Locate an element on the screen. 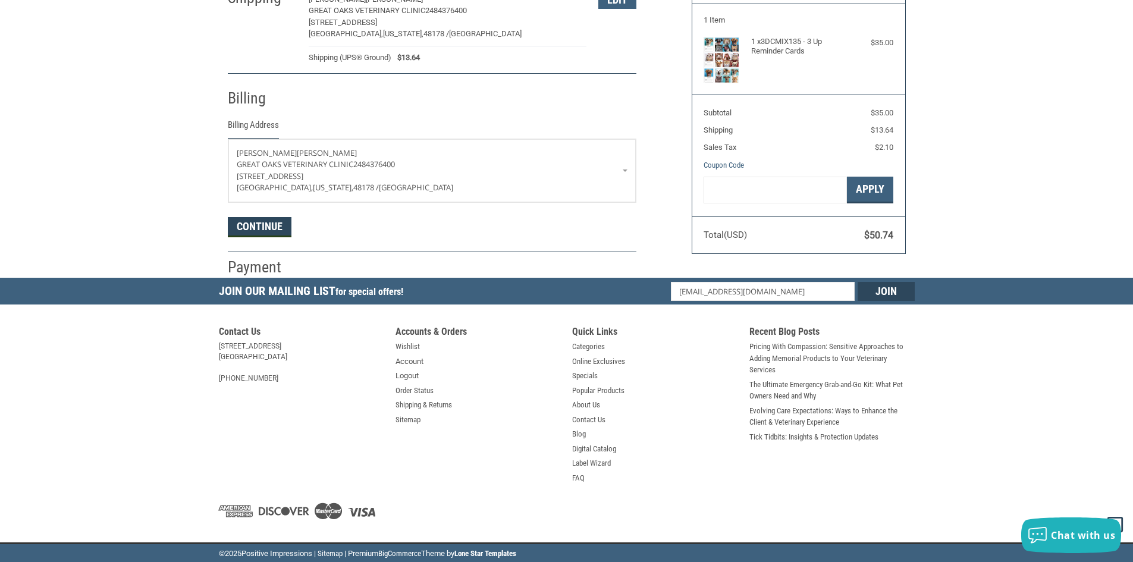 The image size is (1133, 562). h4: 1 x 3DCMIX135 - 3 Up Reminder Cards is located at coordinates (797, 46).